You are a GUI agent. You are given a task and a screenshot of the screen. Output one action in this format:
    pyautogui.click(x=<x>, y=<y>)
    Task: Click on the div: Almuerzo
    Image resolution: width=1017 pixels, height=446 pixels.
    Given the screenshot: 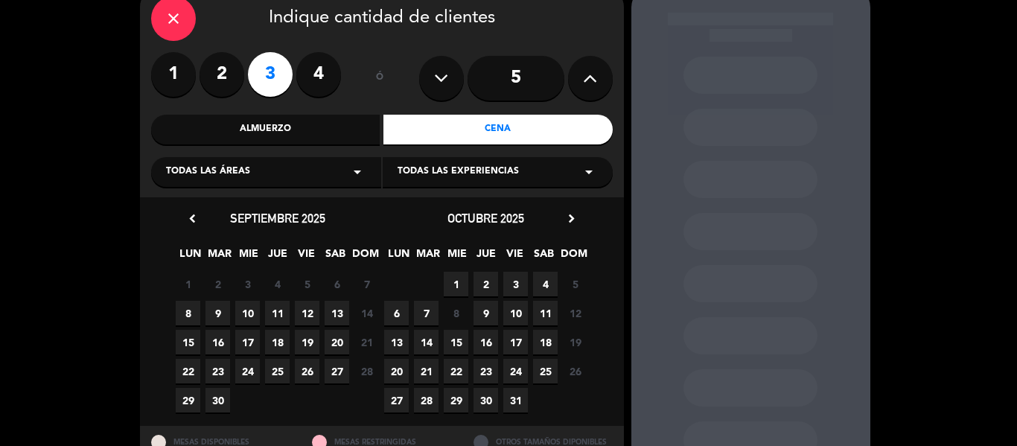 What is the action you would take?
    pyautogui.click(x=266, y=130)
    